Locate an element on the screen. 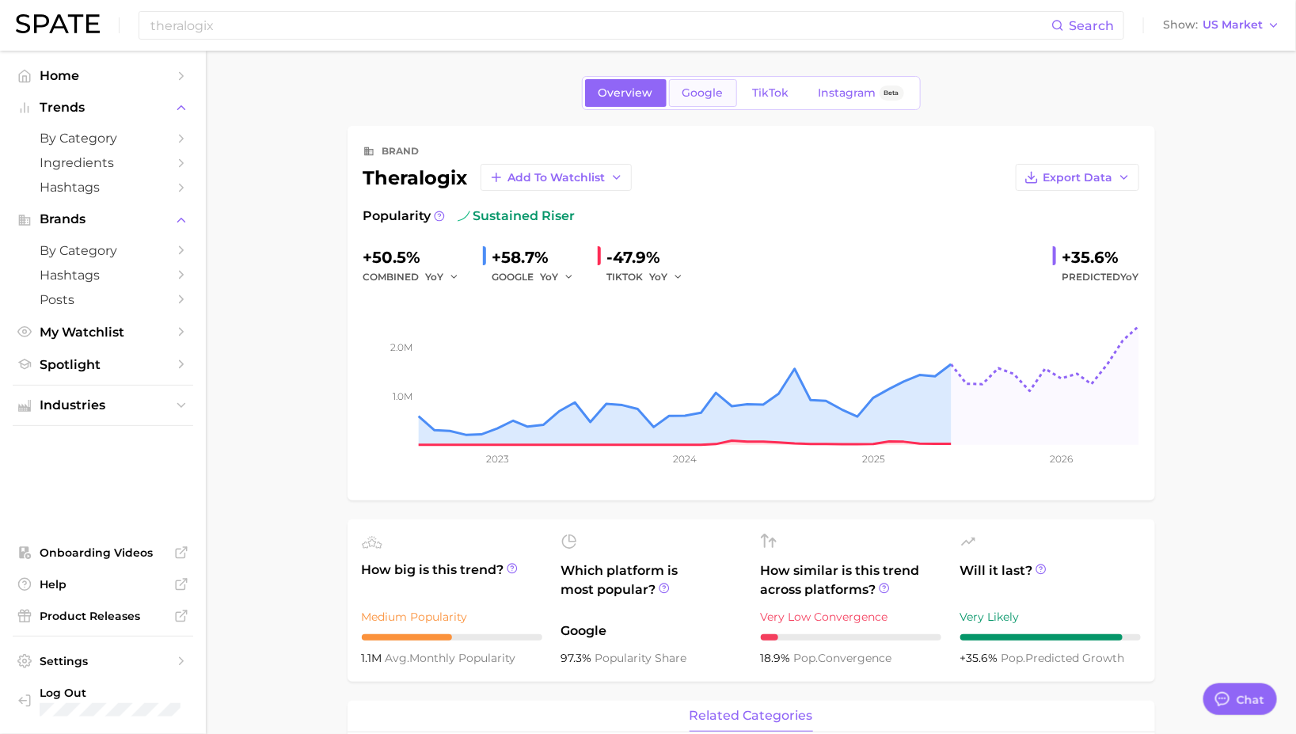 Image resolution: width=1296 pixels, height=734 pixels. button: Industries is located at coordinates (103, 405).